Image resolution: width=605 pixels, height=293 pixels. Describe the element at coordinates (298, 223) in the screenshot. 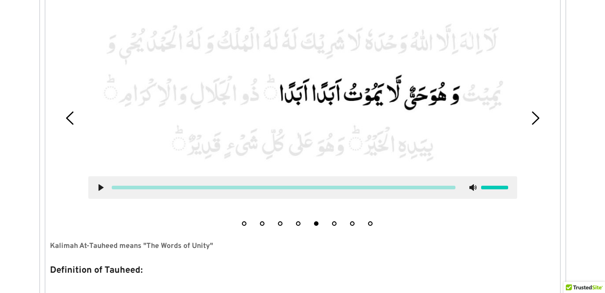

I see `button: 4 of 8` at that location.